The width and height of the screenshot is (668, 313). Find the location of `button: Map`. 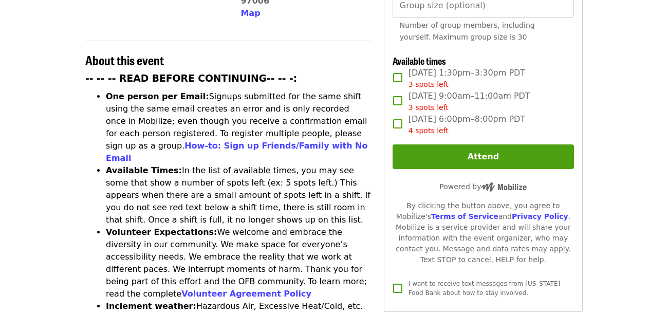

button: Map is located at coordinates (250, 13).